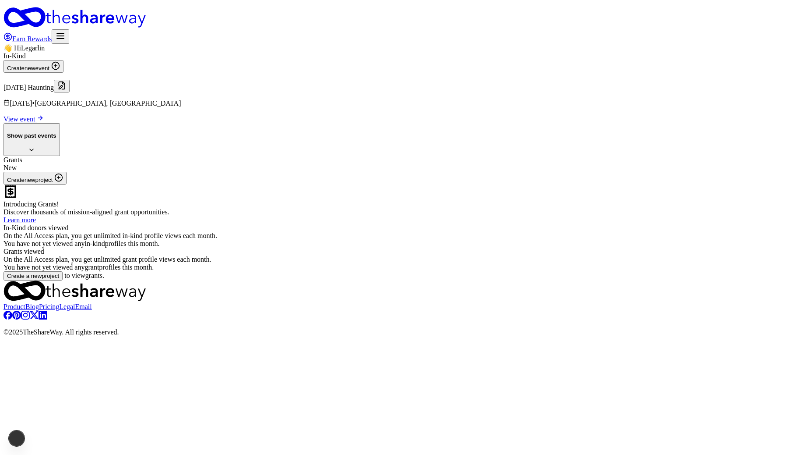 Image resolution: width=788 pixels, height=455 pixels. I want to click on a: Email, so click(84, 306).